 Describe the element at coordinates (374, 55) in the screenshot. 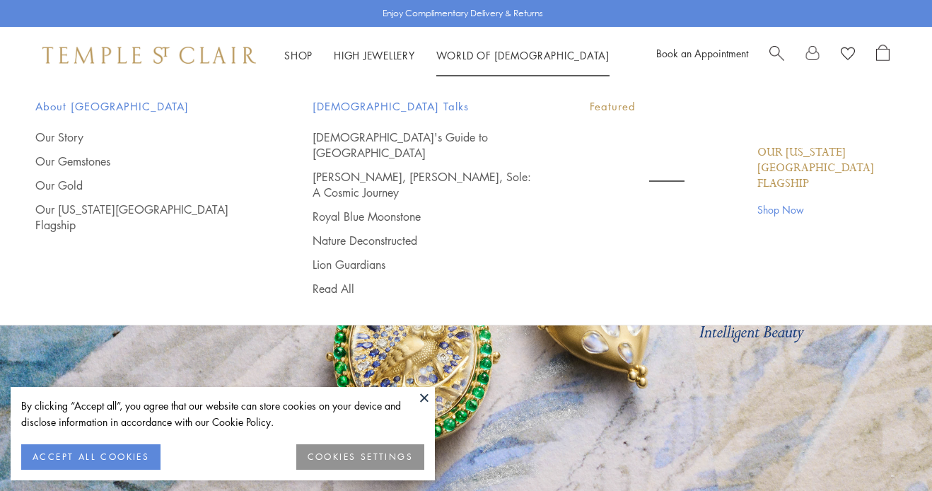

I see `a: High JewelleryHigh Jewellery` at that location.